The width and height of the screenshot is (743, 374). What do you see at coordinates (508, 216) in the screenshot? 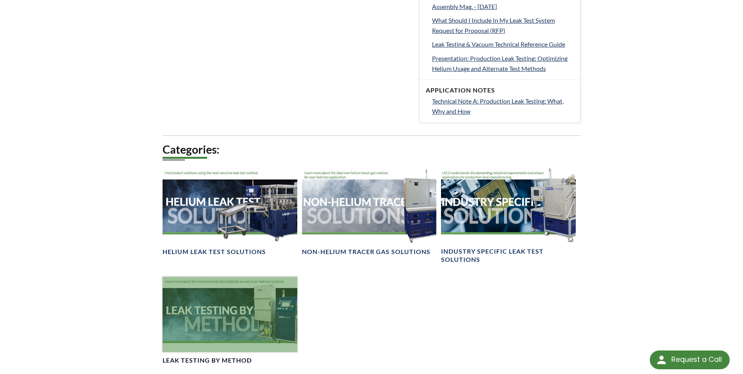
I see `a: Industry Specific Solutions headerIndustry Specific Leak Test Solutions` at bounding box center [508, 216].